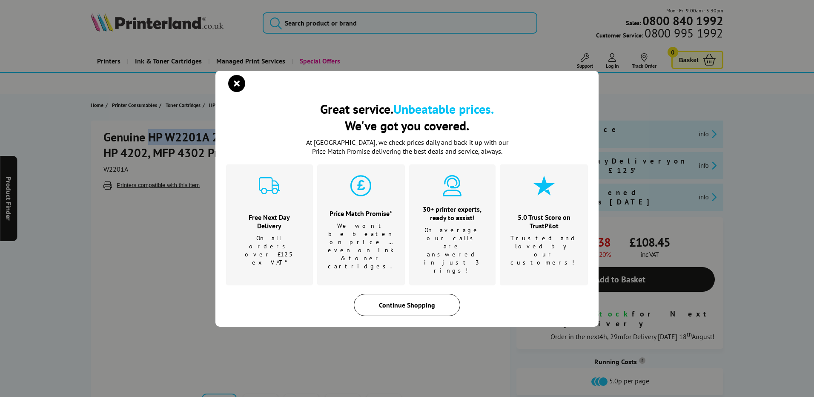 This screenshot has height=397, width=814. Describe the element at coordinates (407, 117) in the screenshot. I see `h2: Great service. We've got you covered.` at that location.